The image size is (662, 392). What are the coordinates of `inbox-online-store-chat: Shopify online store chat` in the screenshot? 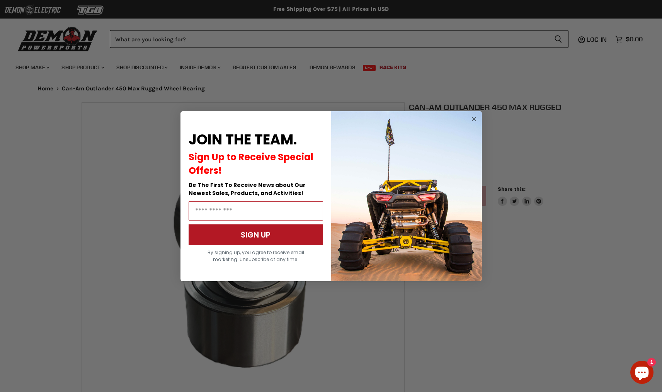 It's located at (642, 373).